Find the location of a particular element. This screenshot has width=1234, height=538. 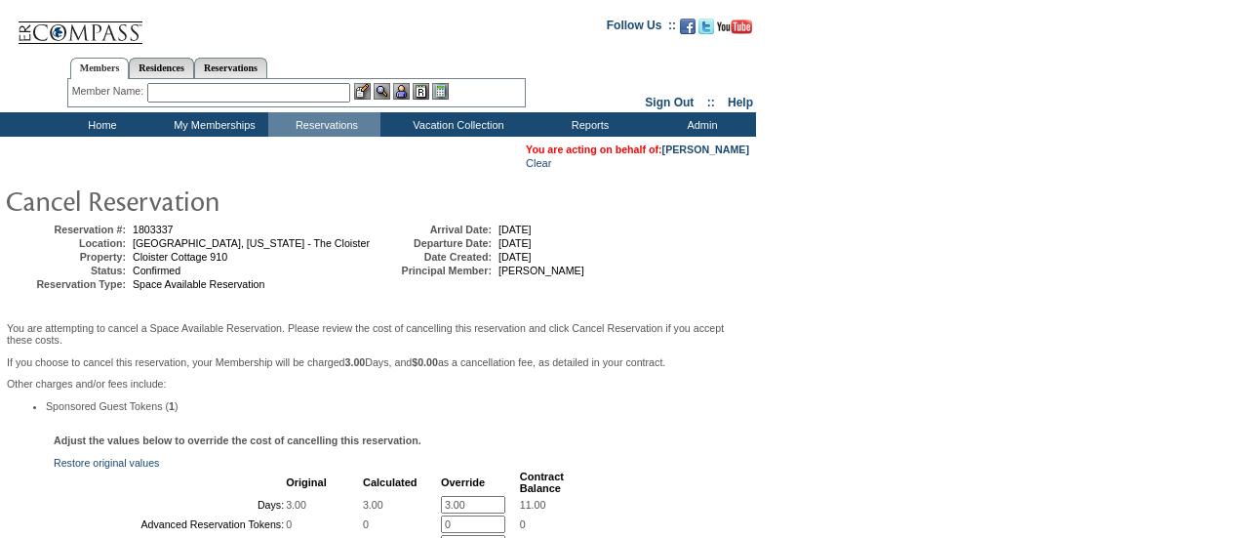

li: Sponsored Guest Tokens ( ) is located at coordinates (397, 406).